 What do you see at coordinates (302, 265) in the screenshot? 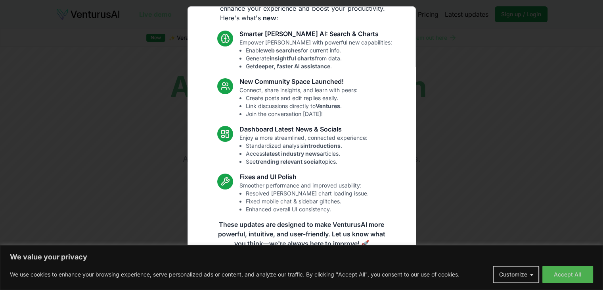
I see `a: Read the full announcement on our blog!` at bounding box center [302, 265].